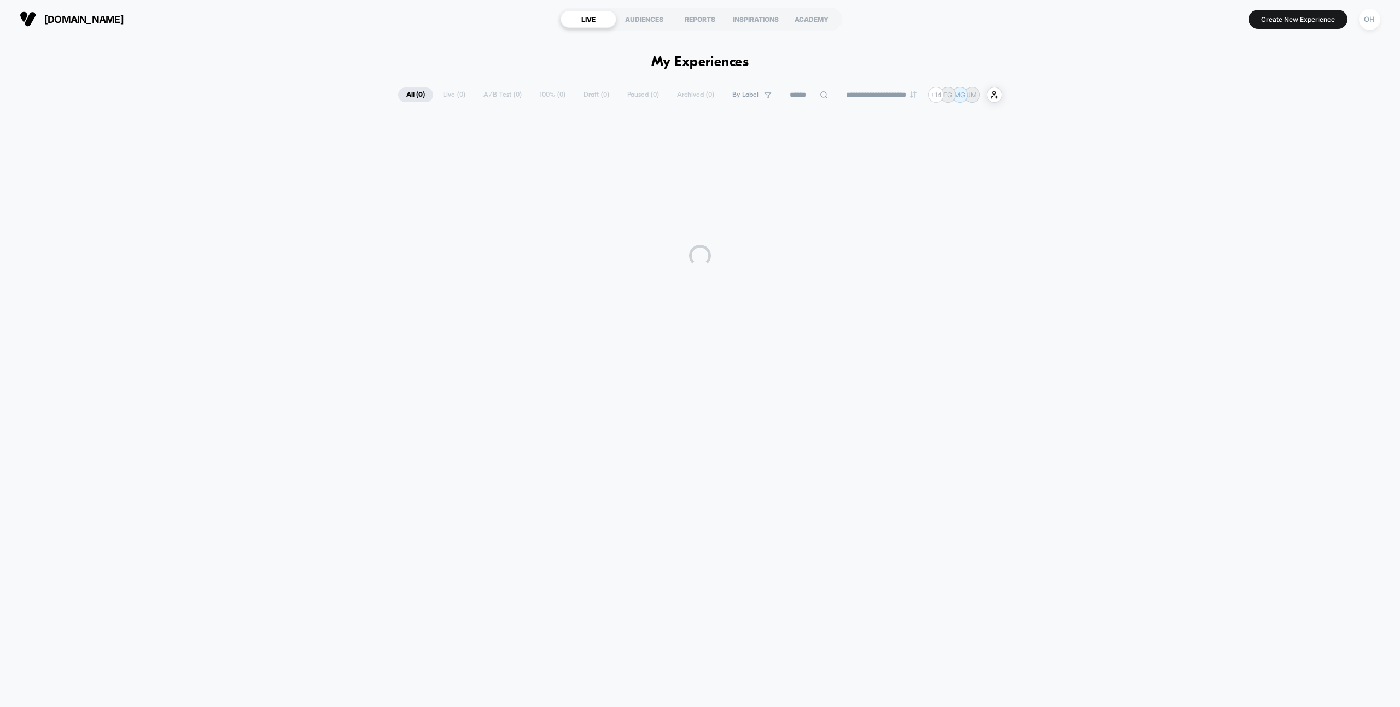 The width and height of the screenshot is (1400, 707). Describe the element at coordinates (811, 19) in the screenshot. I see `div: ACADEMY` at that location.